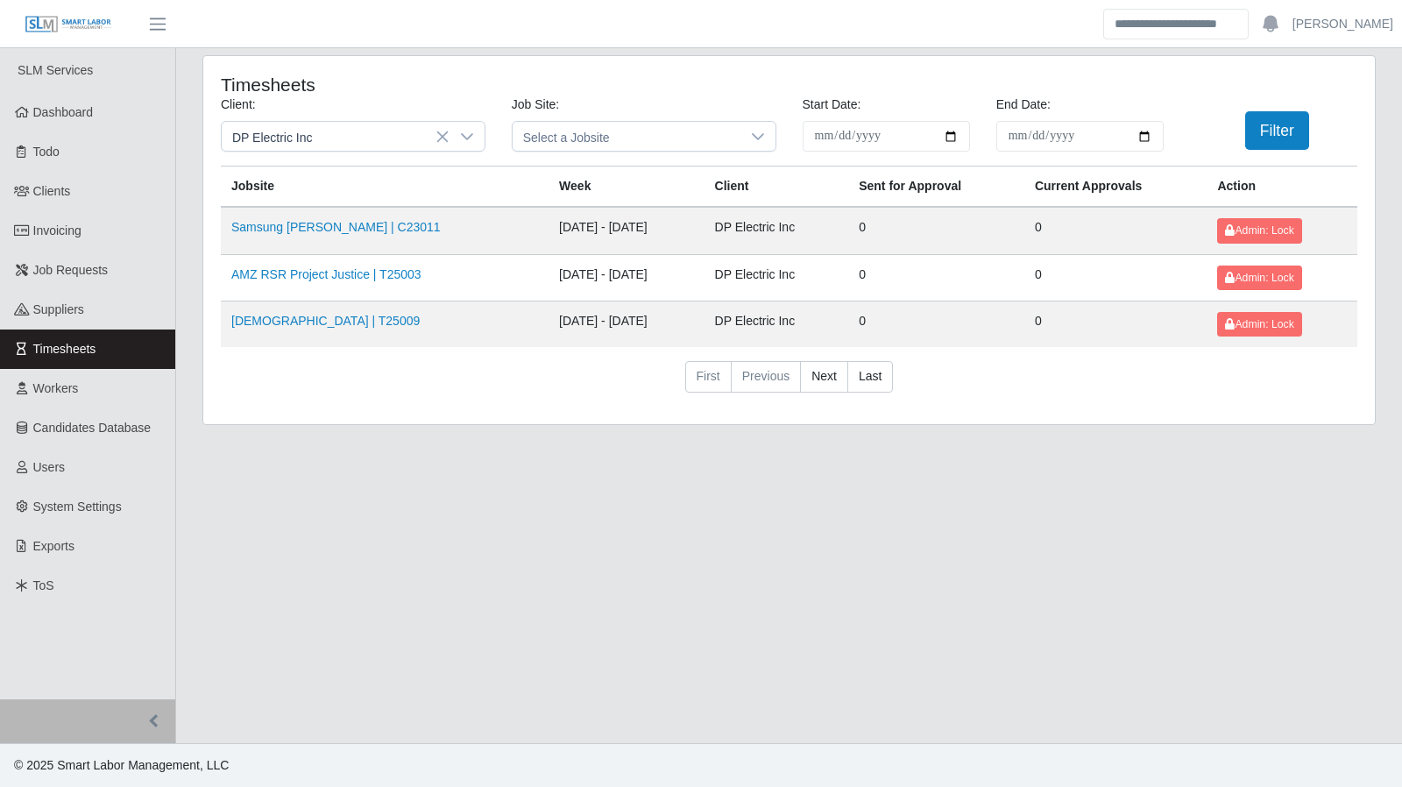 The height and width of the screenshot is (787, 1402). What do you see at coordinates (626, 136) in the screenshot?
I see `span: Select a Jobsite` at bounding box center [626, 136].